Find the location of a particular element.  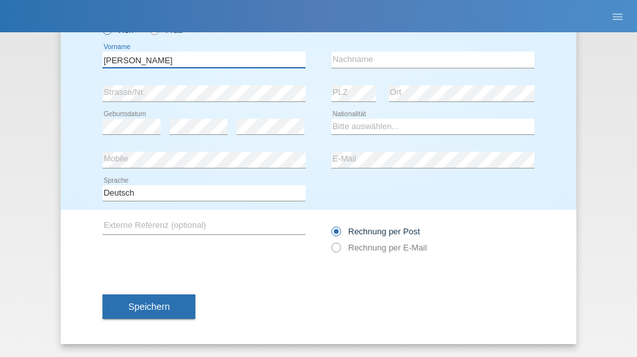

span: Speichern is located at coordinates (149, 306).